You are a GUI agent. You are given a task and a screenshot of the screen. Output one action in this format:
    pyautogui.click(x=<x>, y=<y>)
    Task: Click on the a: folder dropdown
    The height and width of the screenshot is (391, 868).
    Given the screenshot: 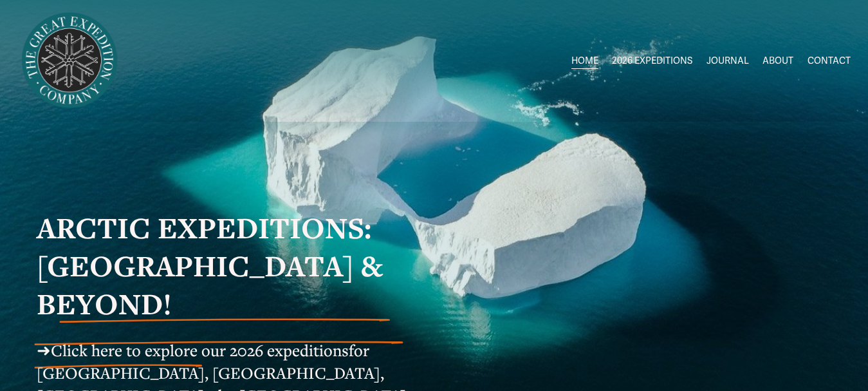 What is the action you would take?
    pyautogui.click(x=652, y=60)
    